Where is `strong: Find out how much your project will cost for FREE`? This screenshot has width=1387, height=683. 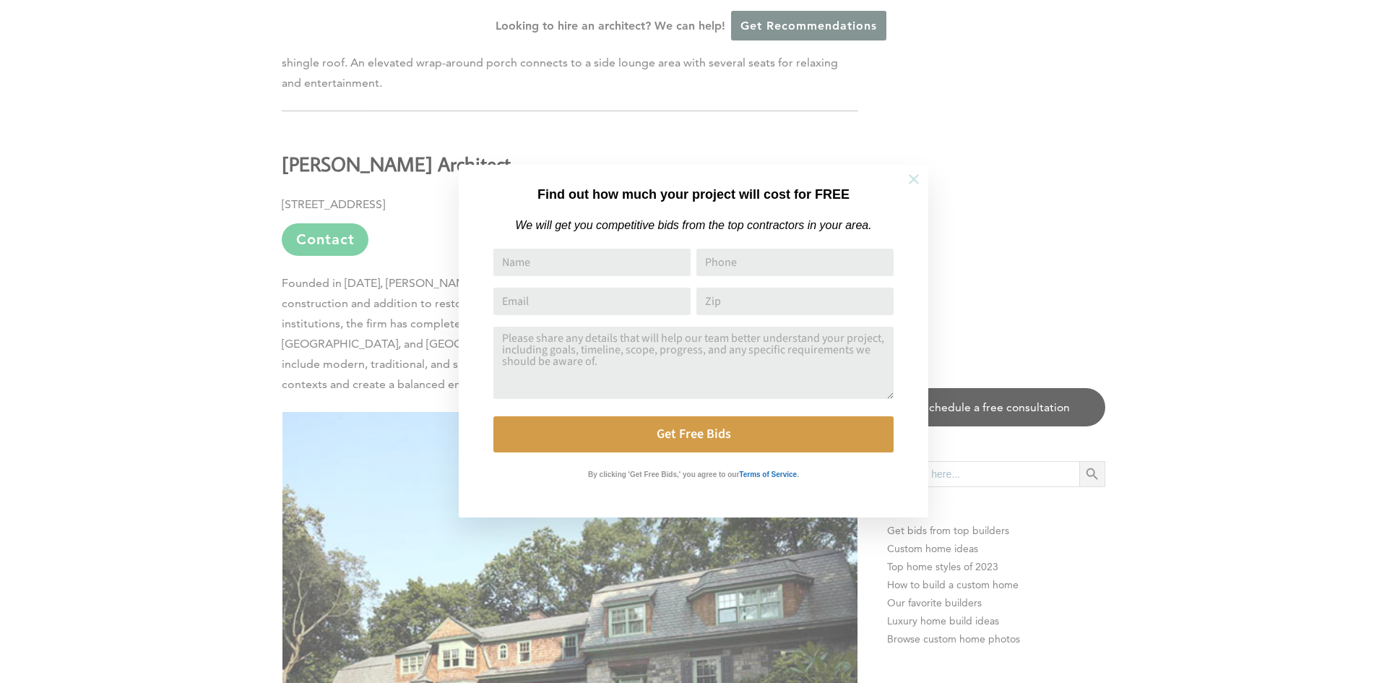 strong: Find out how much your project will cost for FREE is located at coordinates (694, 194).